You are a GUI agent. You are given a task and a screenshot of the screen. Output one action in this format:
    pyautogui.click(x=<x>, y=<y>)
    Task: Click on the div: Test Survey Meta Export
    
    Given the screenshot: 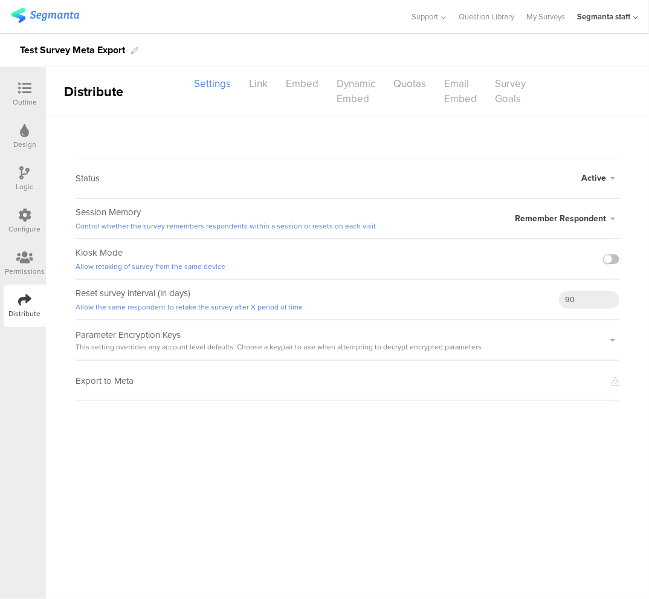 What is the action you would take?
    pyautogui.click(x=73, y=50)
    